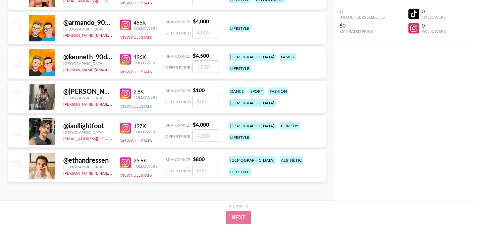 This screenshot has width=477, height=227. What do you see at coordinates (145, 23) in the screenshot?
I see `div: 455K` at bounding box center [145, 23].